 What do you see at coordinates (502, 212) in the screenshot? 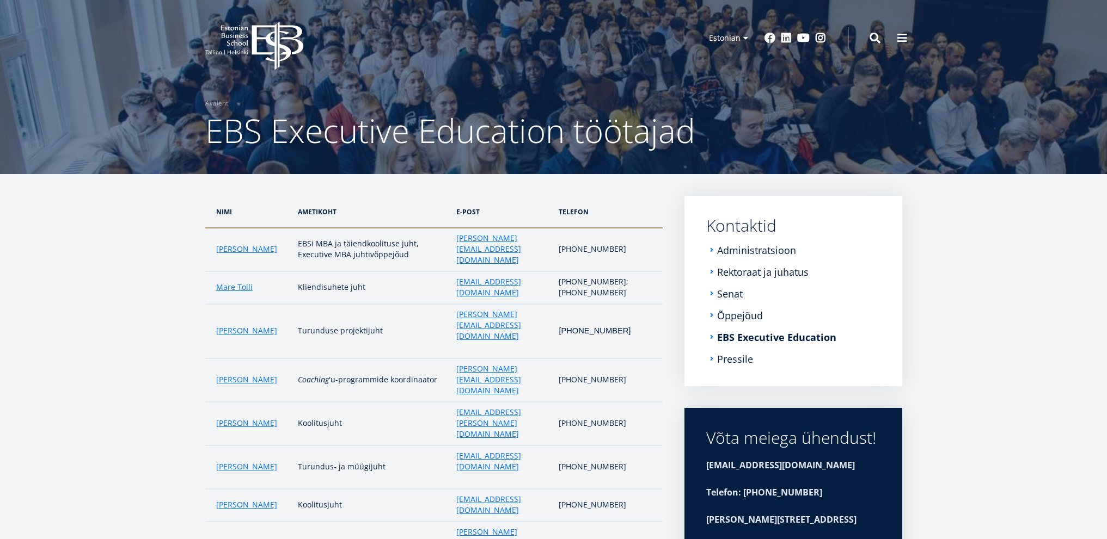
I see `th: e-post` at bounding box center [502, 212].